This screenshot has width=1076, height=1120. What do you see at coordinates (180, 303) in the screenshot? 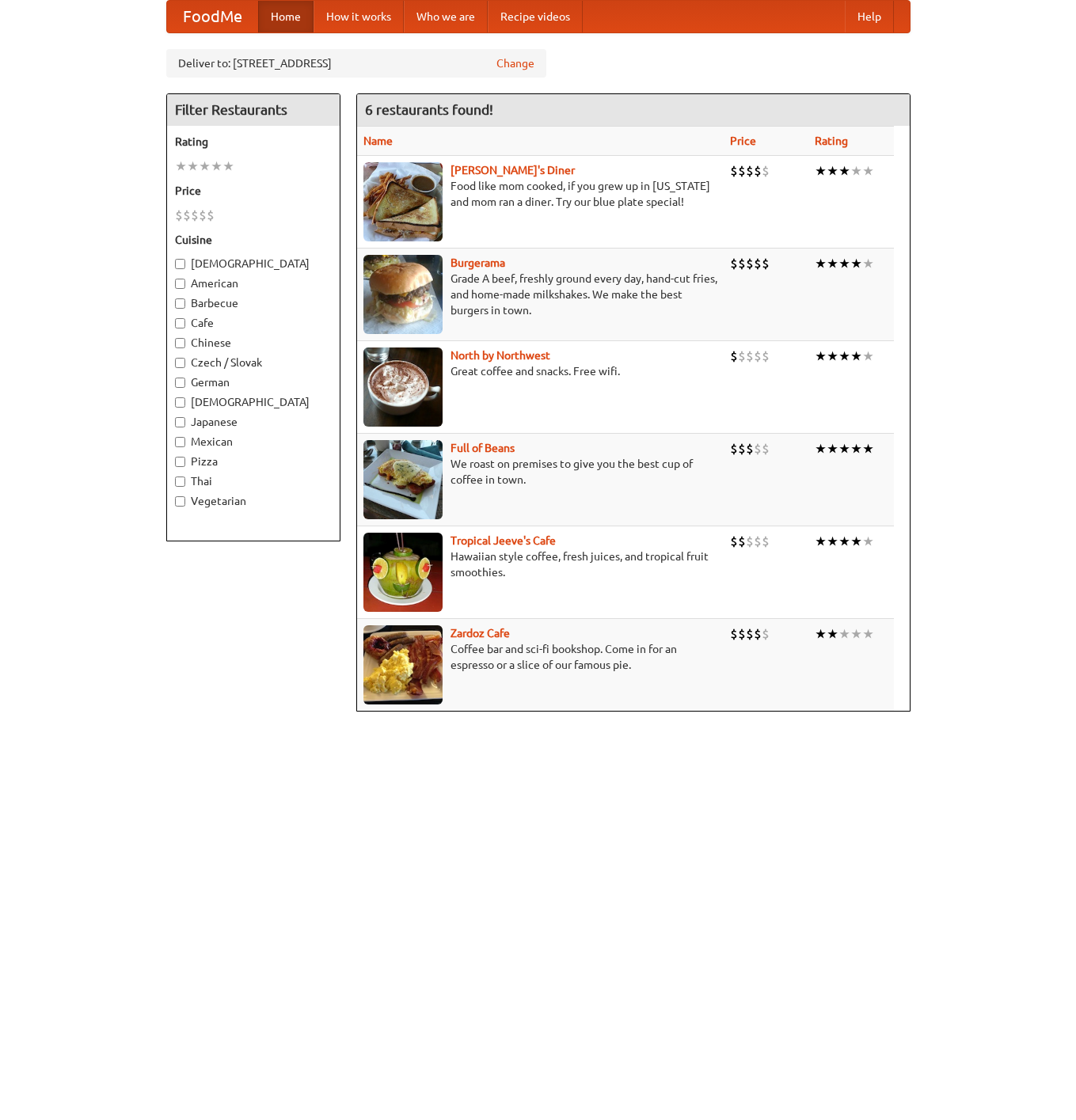
I see `input: Barbecue` at bounding box center [180, 303].